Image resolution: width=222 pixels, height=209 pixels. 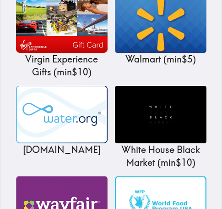 What do you see at coordinates (62, 114) in the screenshot?
I see `img: Water.org` at bounding box center [62, 114].